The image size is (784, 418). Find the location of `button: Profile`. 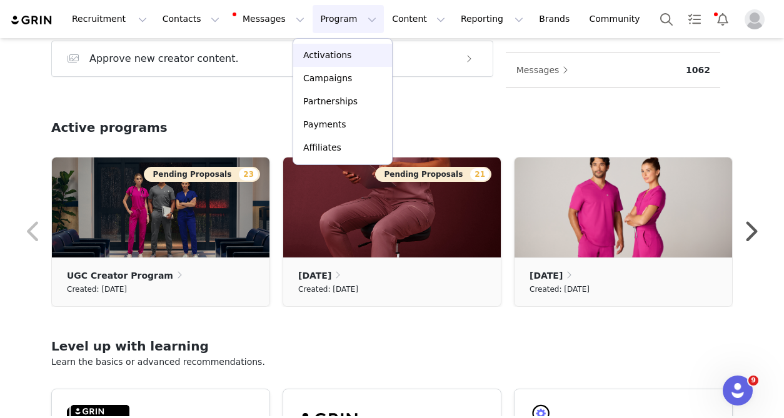

button: Profile is located at coordinates (757, 19).